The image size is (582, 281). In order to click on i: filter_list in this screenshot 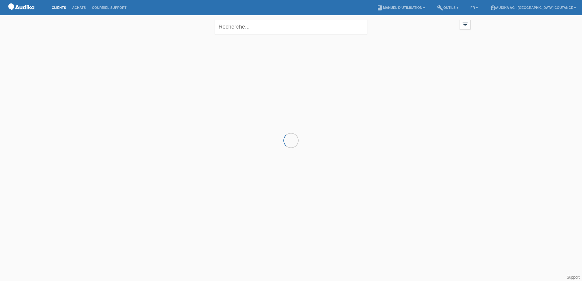, I will do `click(465, 24)`.